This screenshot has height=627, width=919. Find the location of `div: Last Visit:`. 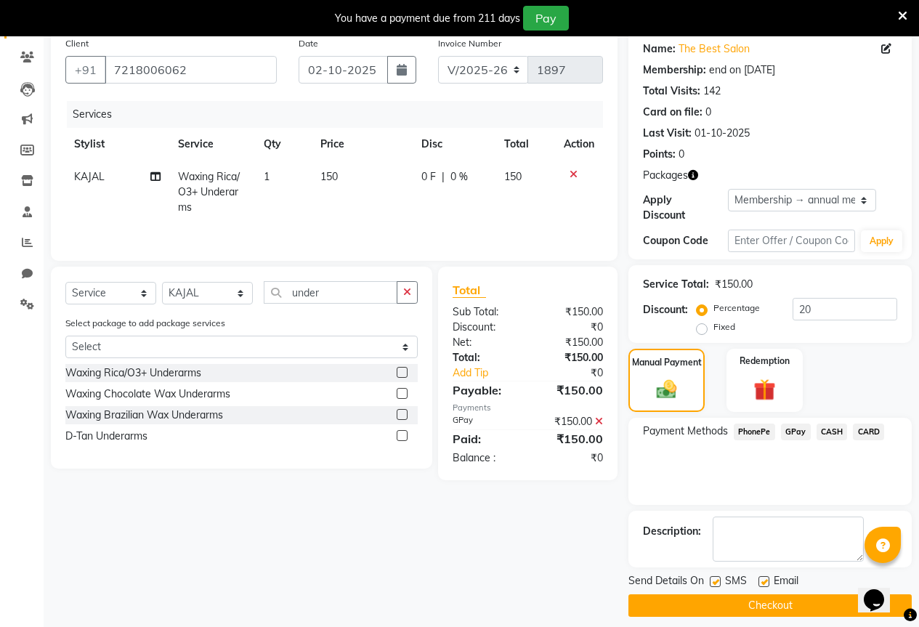

div: Last Visit: is located at coordinates (667, 133).